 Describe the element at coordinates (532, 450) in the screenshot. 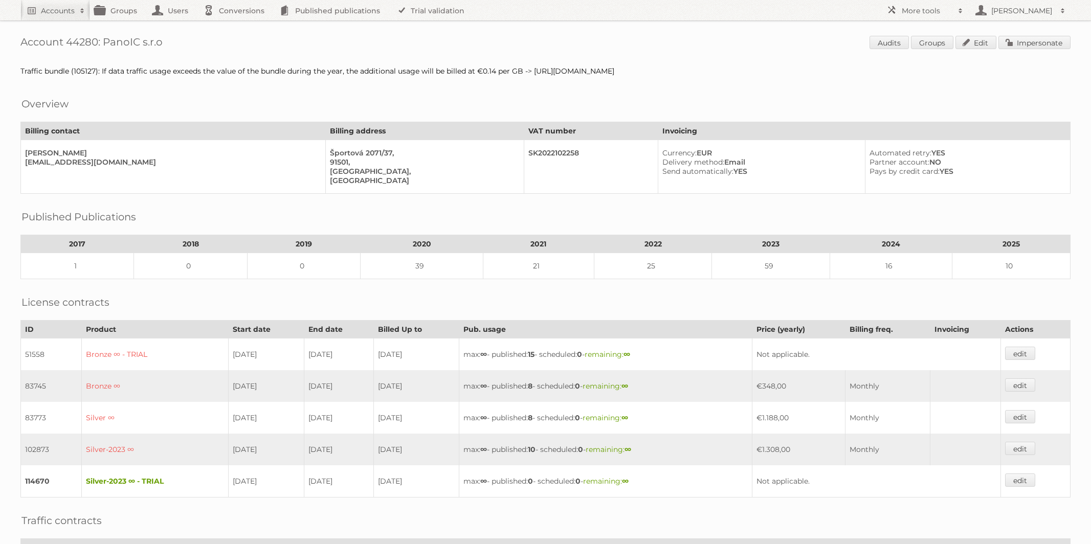

I see `strong: 10` at that location.